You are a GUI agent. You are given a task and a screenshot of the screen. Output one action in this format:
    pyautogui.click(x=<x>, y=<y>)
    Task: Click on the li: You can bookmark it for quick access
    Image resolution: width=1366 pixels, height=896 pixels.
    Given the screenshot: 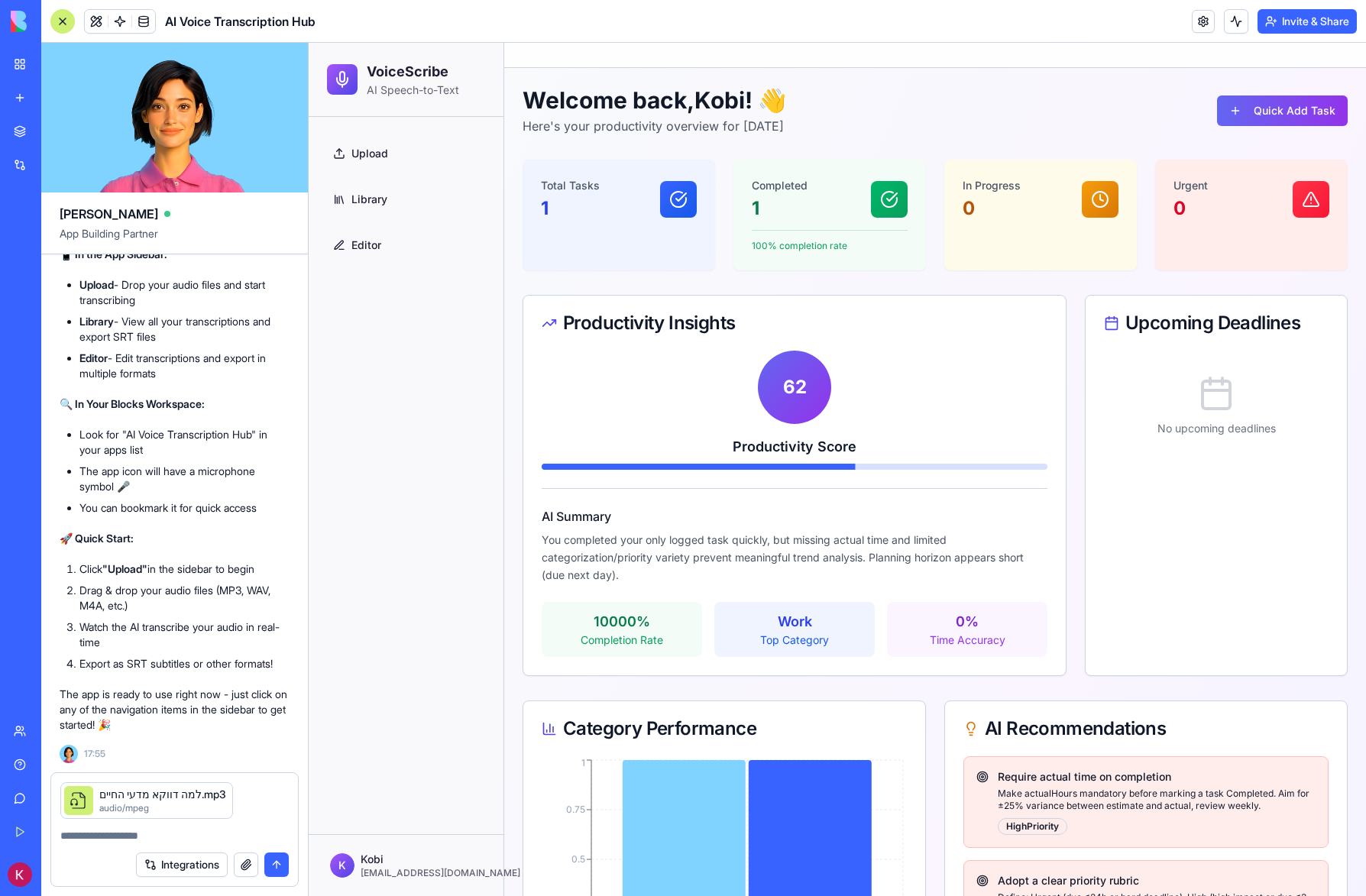 What is the action you would take?
    pyautogui.click(x=184, y=508)
    